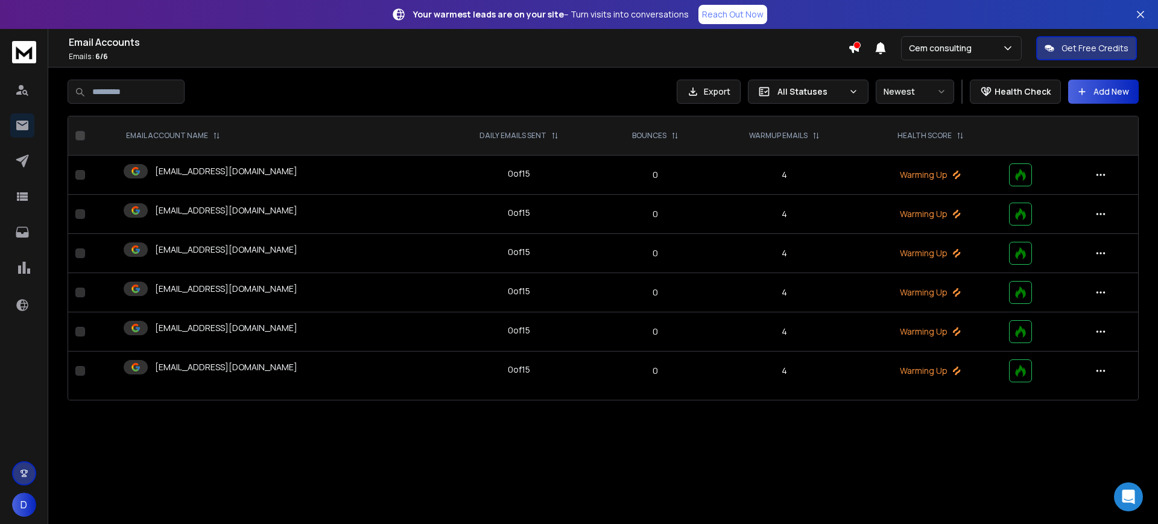 Image resolution: width=1158 pixels, height=524 pixels. What do you see at coordinates (24, 505) in the screenshot?
I see `span: D` at bounding box center [24, 505].